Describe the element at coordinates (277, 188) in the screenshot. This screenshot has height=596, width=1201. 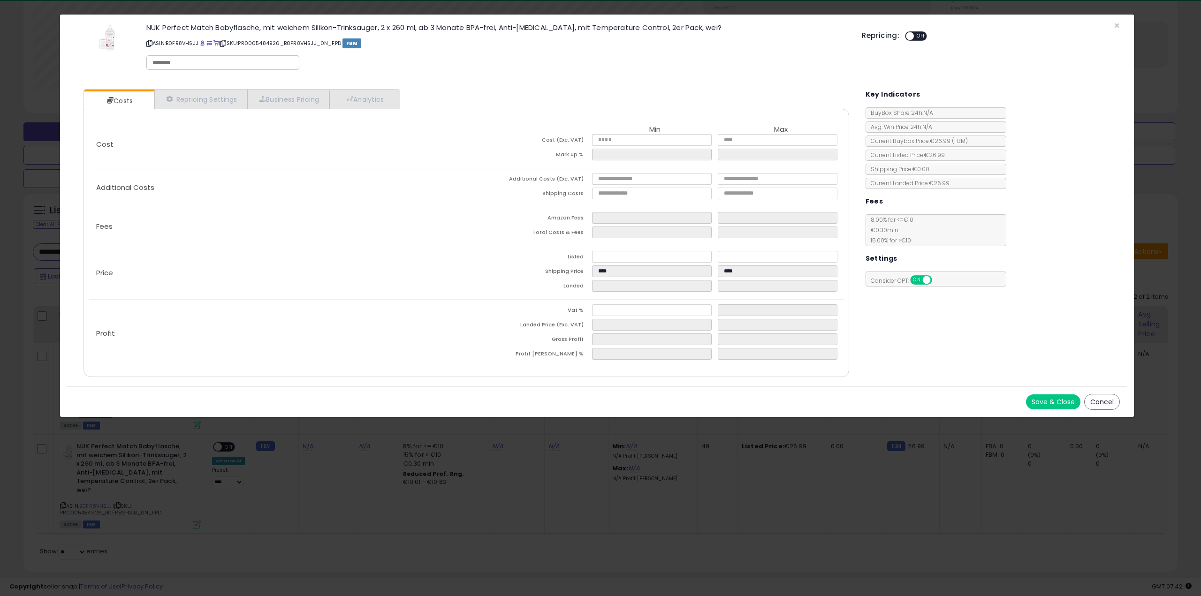
I see `p: Additional Costs` at that location.